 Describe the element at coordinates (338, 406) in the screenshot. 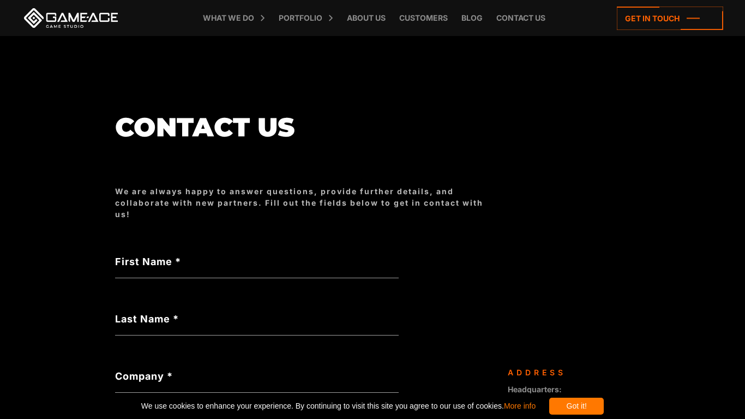

I see `span: We use cookies to enhance your experience. By continuing to visit this site you agree to our use ...` at that location.